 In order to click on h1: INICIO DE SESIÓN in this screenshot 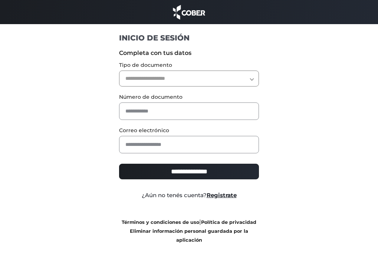, I will do `click(189, 38)`.